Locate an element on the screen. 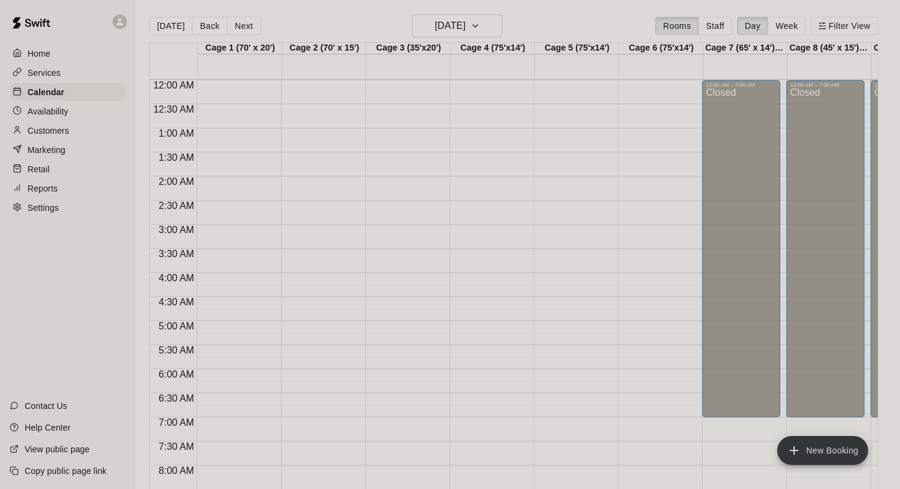 This screenshot has height=489, width=900. div: Calendar is located at coordinates (67, 92).